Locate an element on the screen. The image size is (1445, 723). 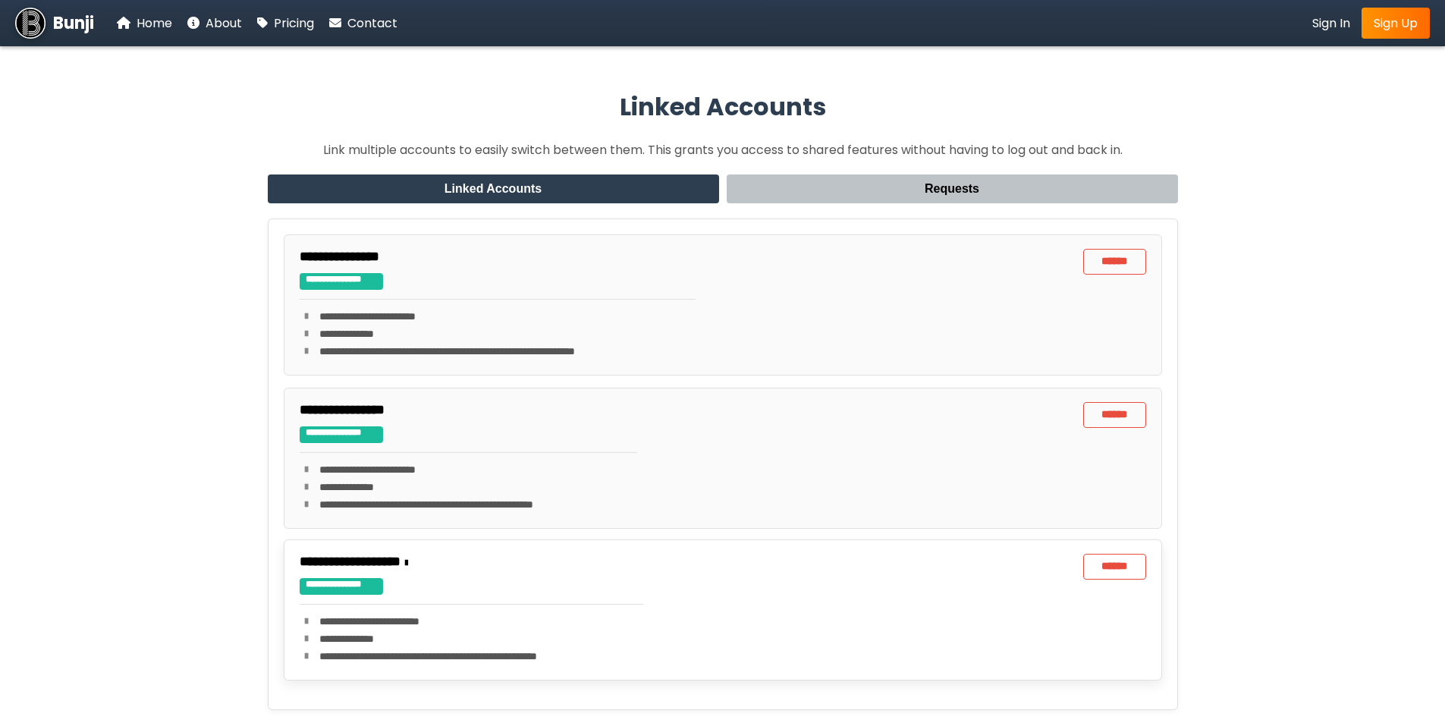
a: Contact is located at coordinates (363, 23).